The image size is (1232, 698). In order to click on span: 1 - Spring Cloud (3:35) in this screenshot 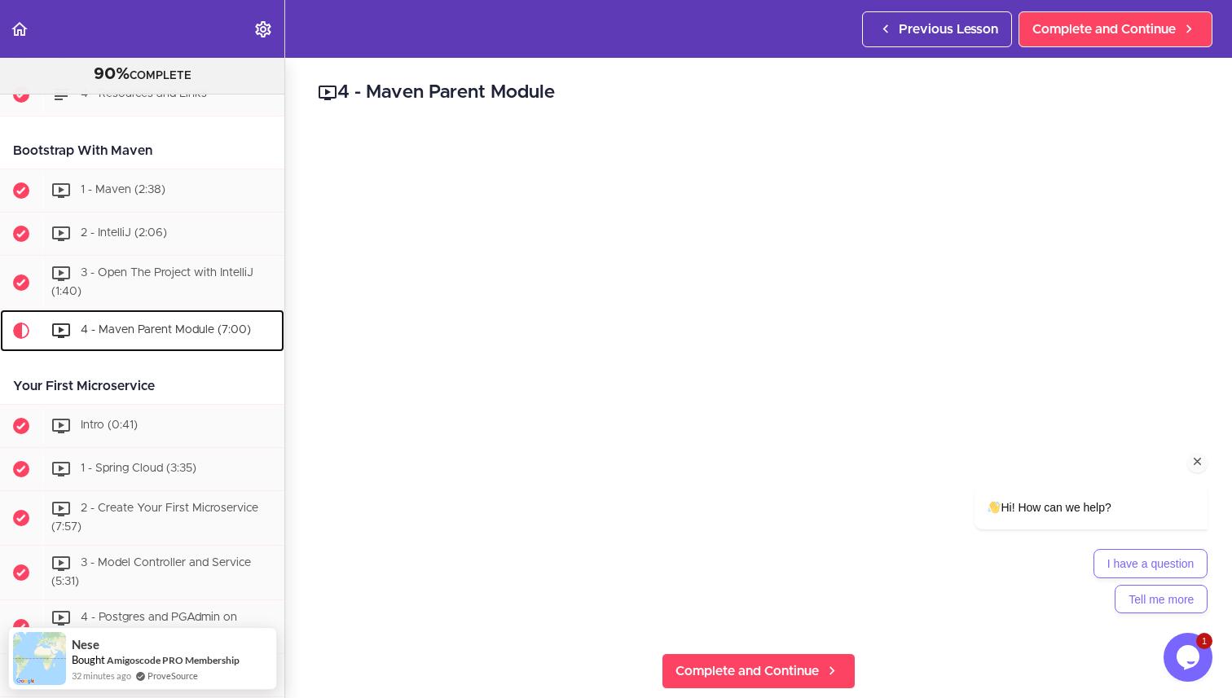, I will do `click(138, 469)`.